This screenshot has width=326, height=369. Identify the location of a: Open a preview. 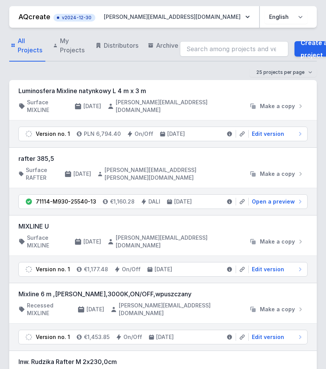
(276, 201).